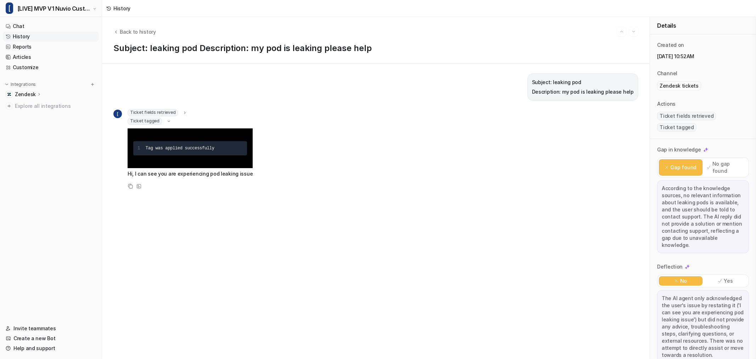 The height and width of the screenshot is (359, 756). What do you see at coordinates (51, 47) in the screenshot?
I see `a: Reports` at bounding box center [51, 47].